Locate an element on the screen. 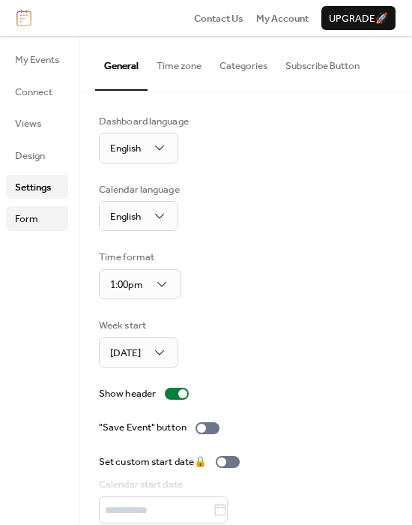 This screenshot has height=525, width=412. div: Dashboard language is located at coordinates (144, 121).